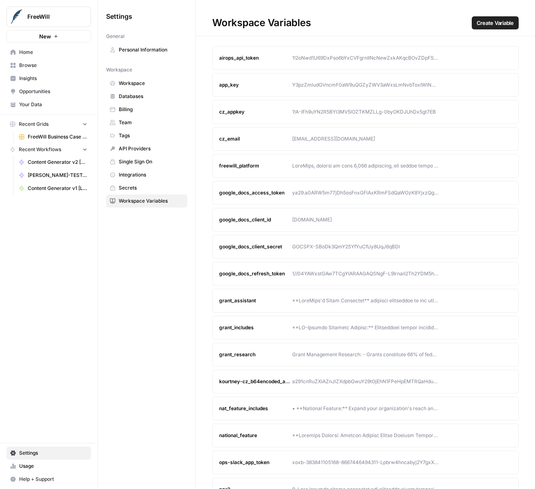 Image resolution: width=535 pixels, height=489 pixels. Describe the element at coordinates (256, 58) in the screenshot. I see `div: airops_api_token` at that location.